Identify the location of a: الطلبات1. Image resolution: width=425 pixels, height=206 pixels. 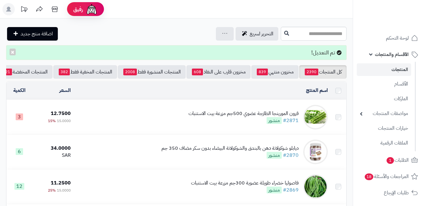
(389, 160).